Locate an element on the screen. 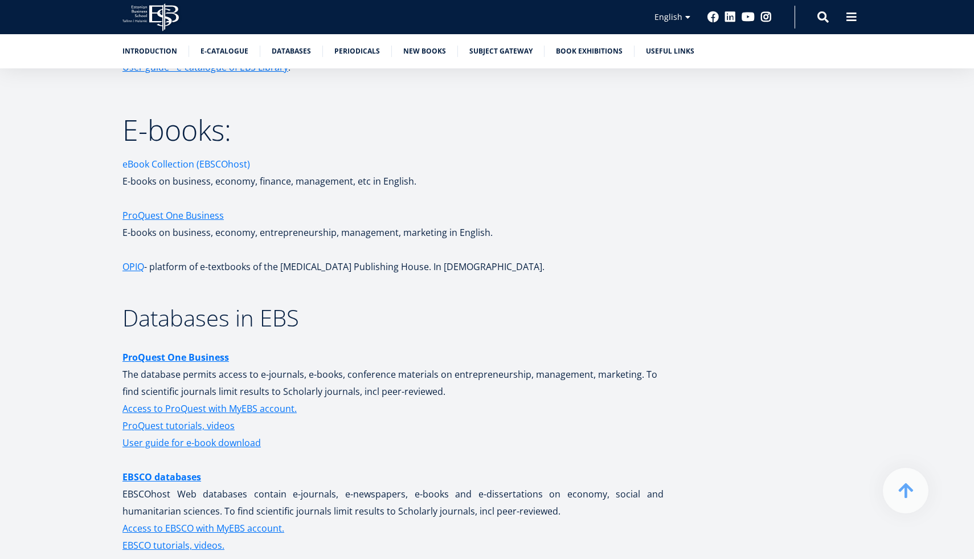  a: Facebook is located at coordinates (713, 17).